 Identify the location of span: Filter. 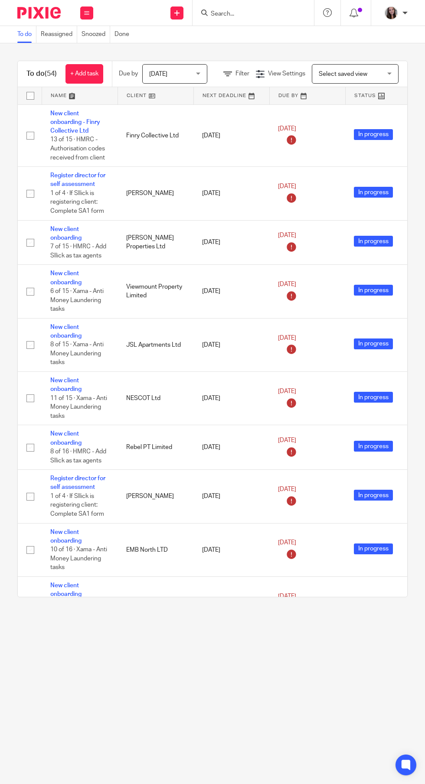
(242, 74).